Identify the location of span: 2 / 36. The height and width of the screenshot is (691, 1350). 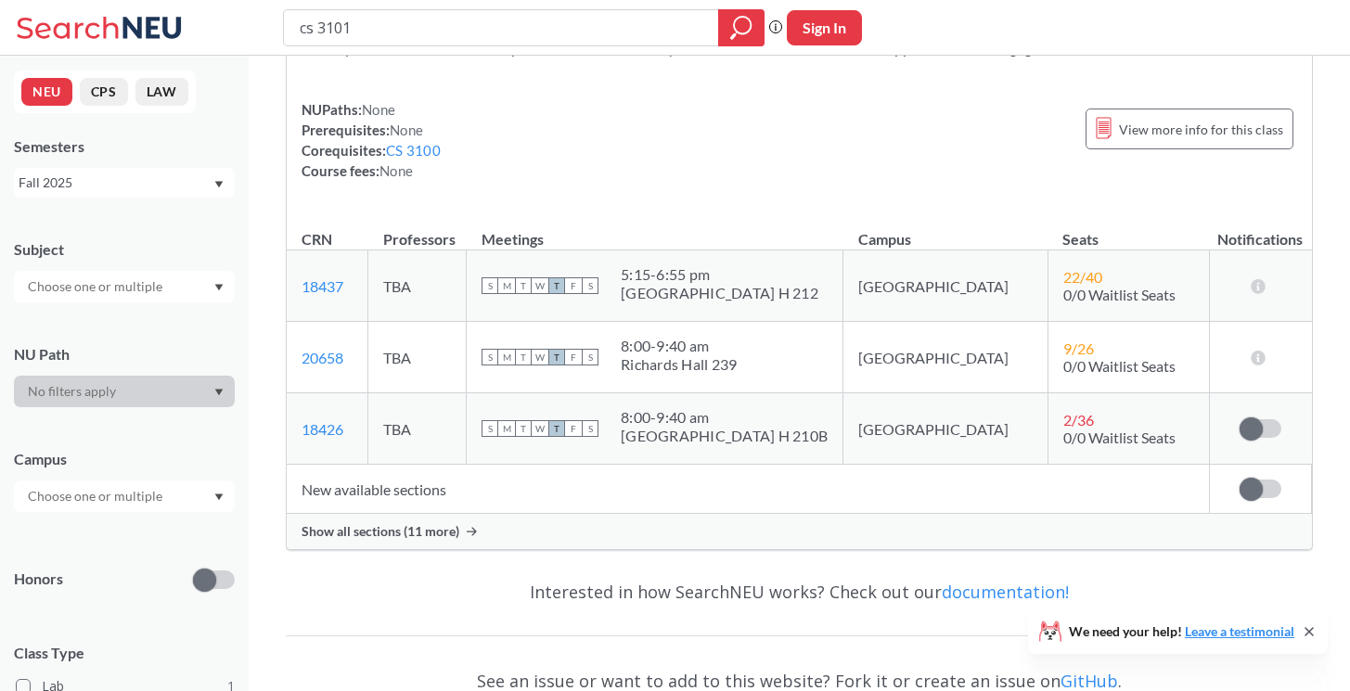
(1078, 419).